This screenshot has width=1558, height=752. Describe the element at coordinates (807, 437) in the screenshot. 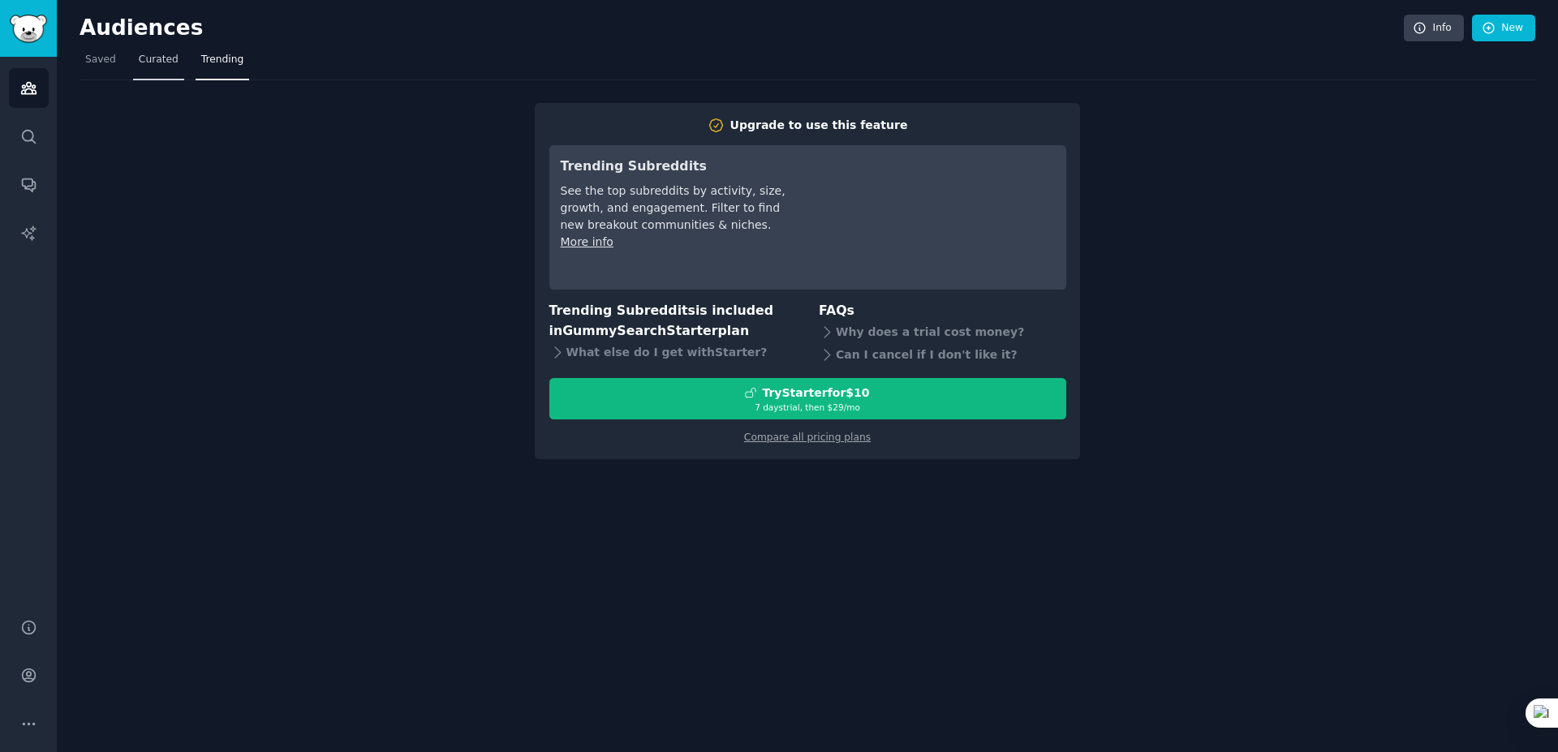

I see `a: Compare all pricing plans` at that location.